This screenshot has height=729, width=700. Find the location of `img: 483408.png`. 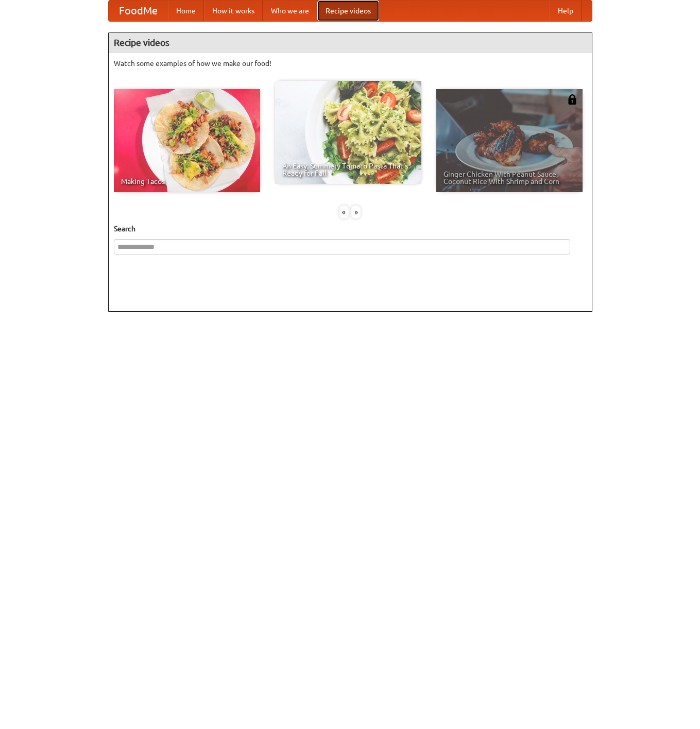

img: 483408.png is located at coordinates (572, 99).